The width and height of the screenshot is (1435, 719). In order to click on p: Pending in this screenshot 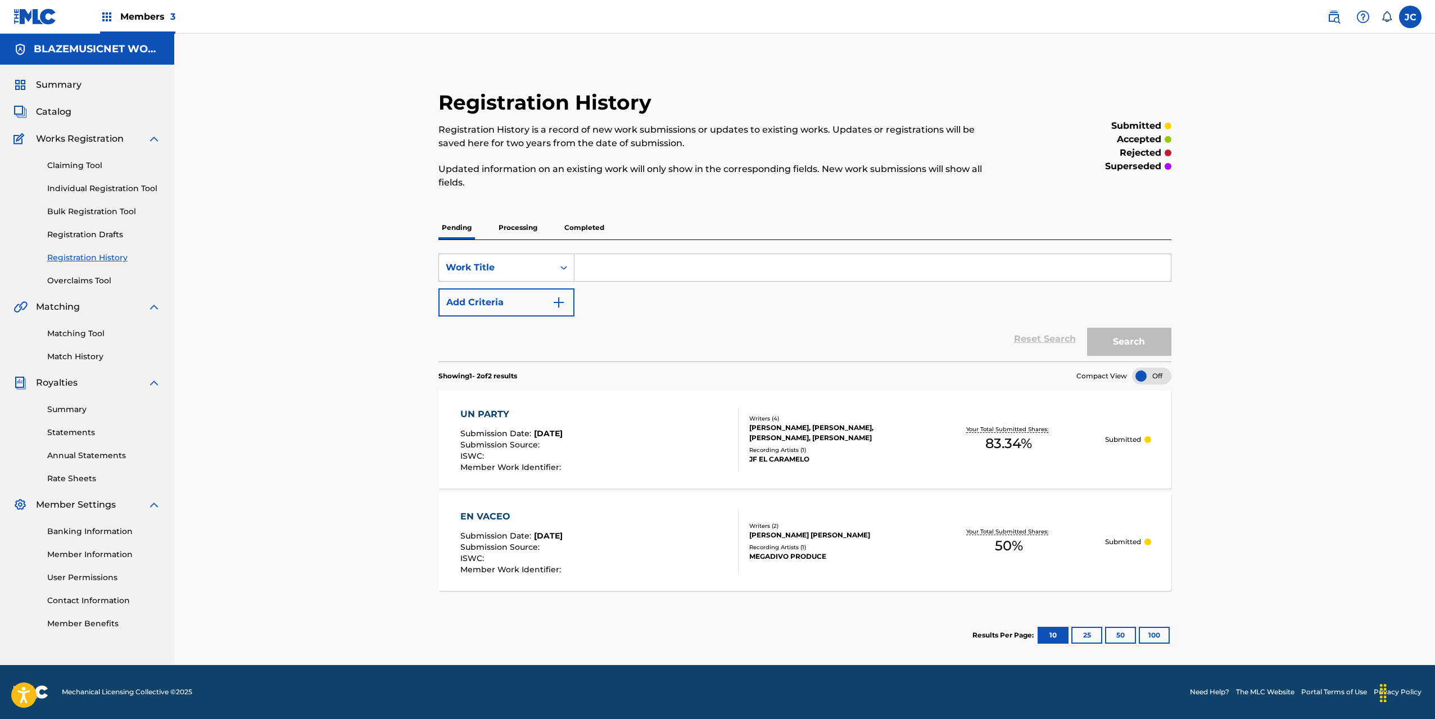, I will do `click(456, 228)`.